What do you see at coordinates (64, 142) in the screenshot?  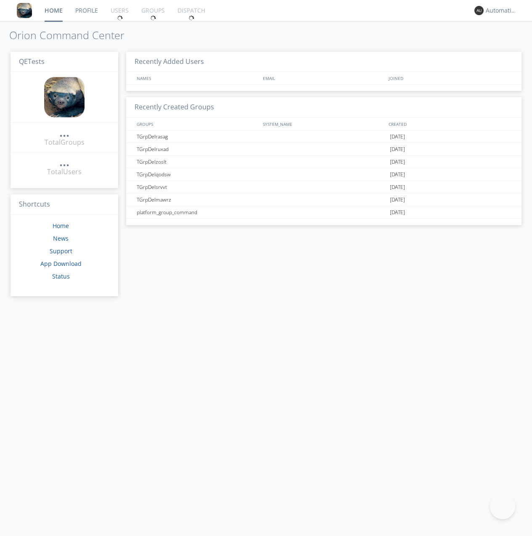 I see `div: Total Groups` at bounding box center [64, 142].